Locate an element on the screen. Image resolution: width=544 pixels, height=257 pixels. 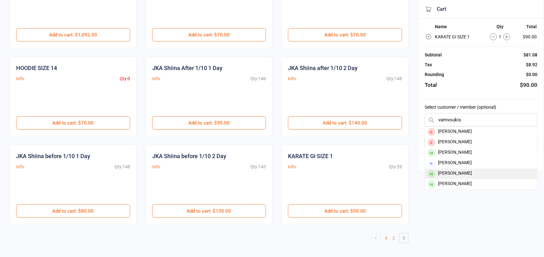
div: KARATE GI SIZE 1 is located at coordinates (311, 156).